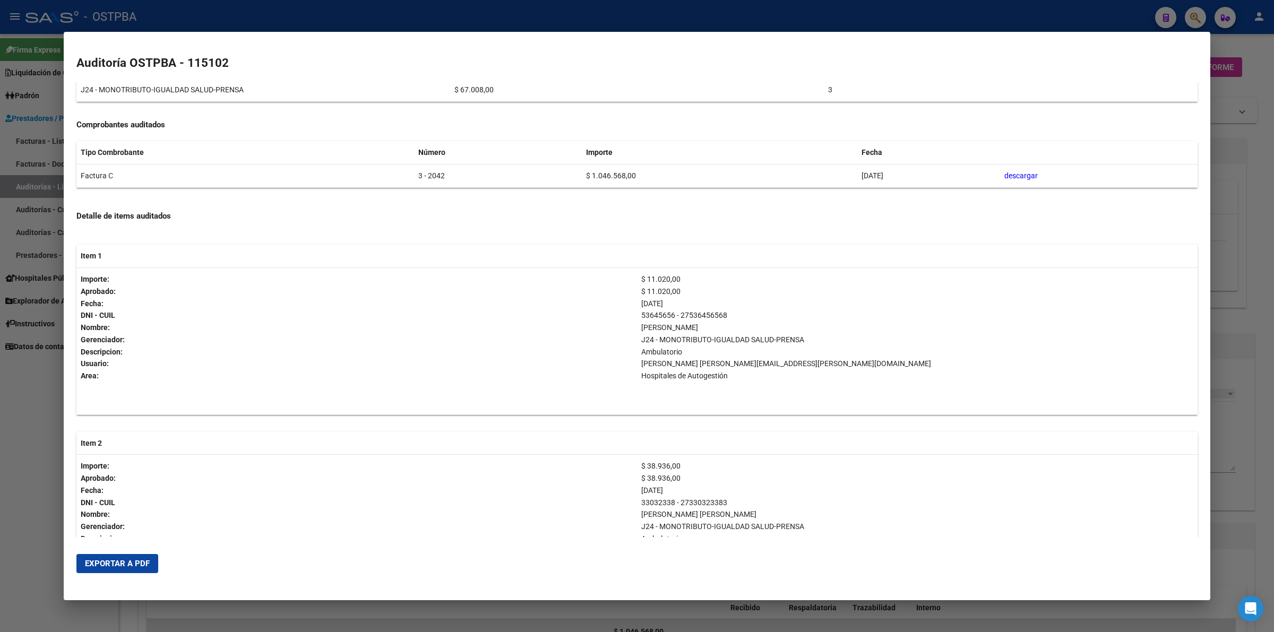 This screenshot has height=632, width=1274. What do you see at coordinates (1021, 176) in the screenshot?
I see `a: descargar` at bounding box center [1021, 176].